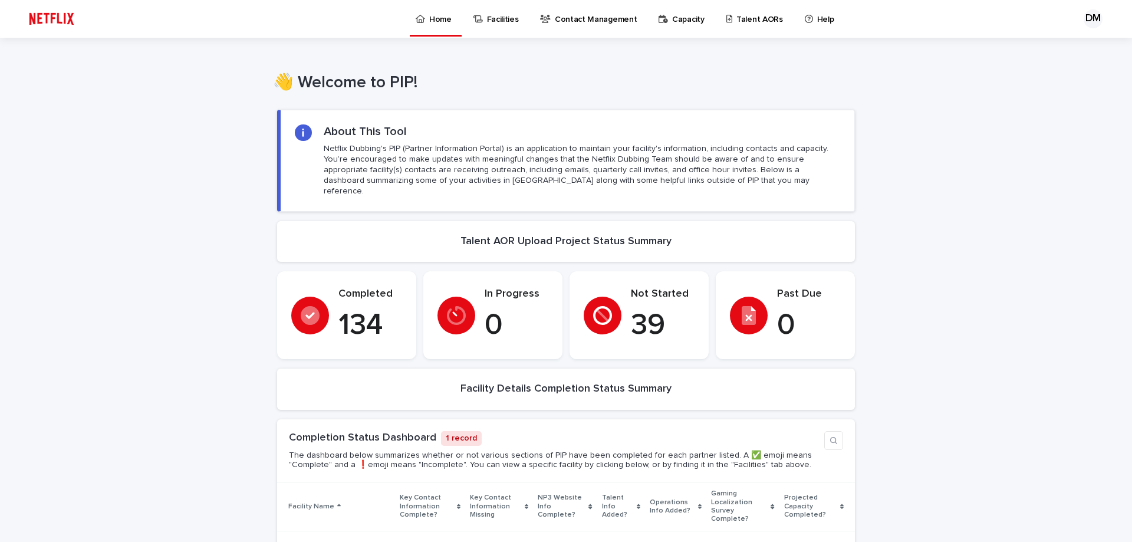 Image resolution: width=1132 pixels, height=542 pixels. What do you see at coordinates (370, 325) in the screenshot?
I see `p: 134` at bounding box center [370, 325].